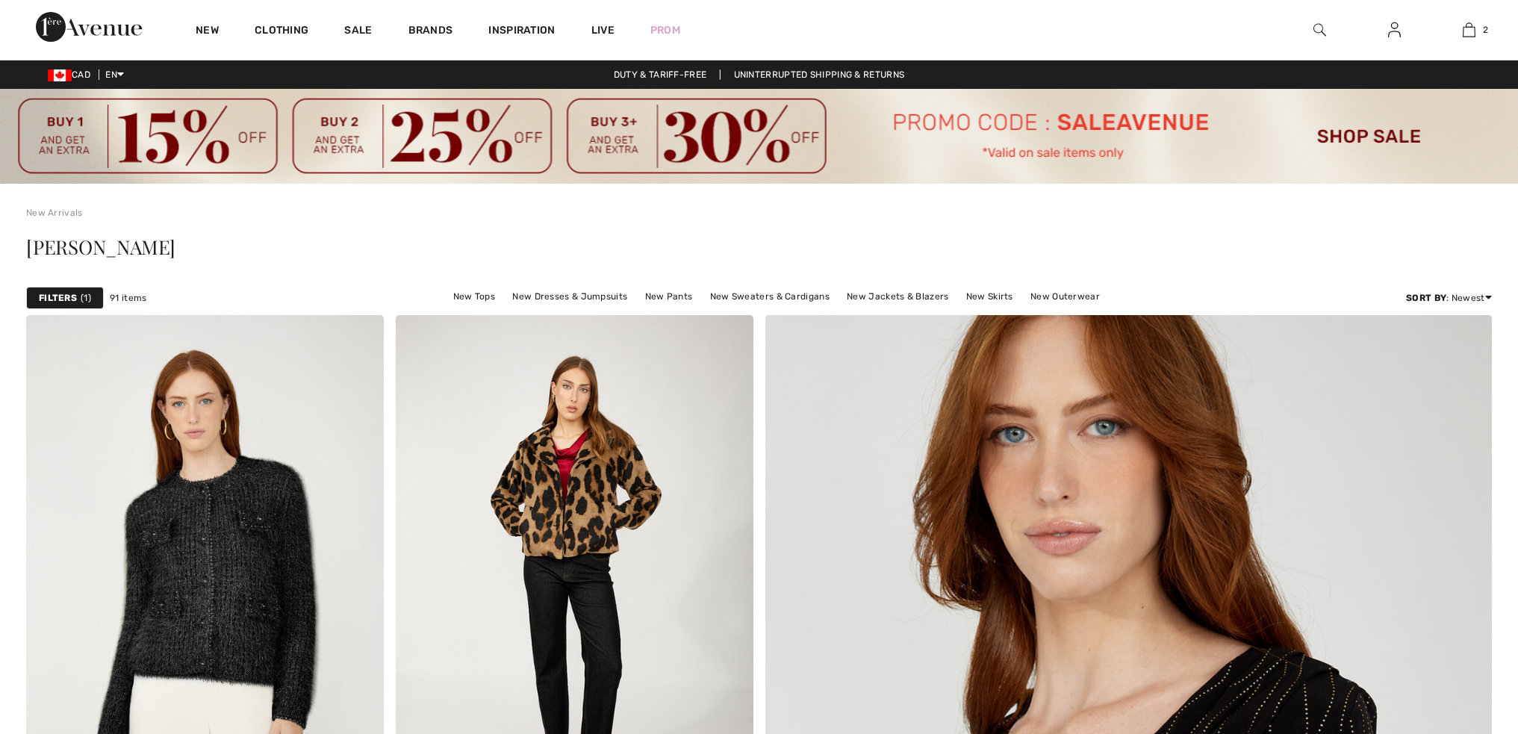  What do you see at coordinates (57, 298) in the screenshot?
I see `strong: Filters` at bounding box center [57, 298].